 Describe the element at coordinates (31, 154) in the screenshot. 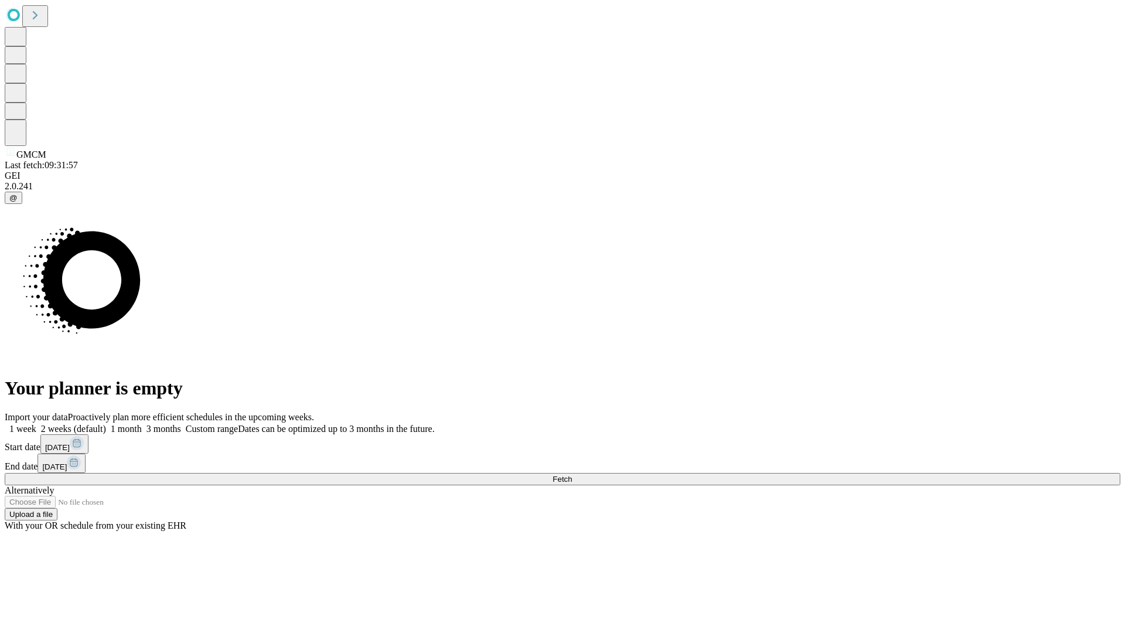

I see `span: GMCM` at that location.